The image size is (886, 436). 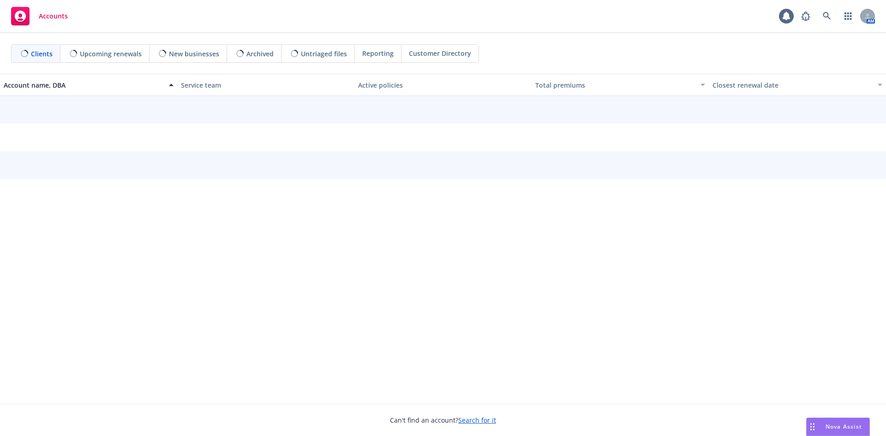 What do you see at coordinates (805, 16) in the screenshot?
I see `a: Report a Bug` at bounding box center [805, 16].